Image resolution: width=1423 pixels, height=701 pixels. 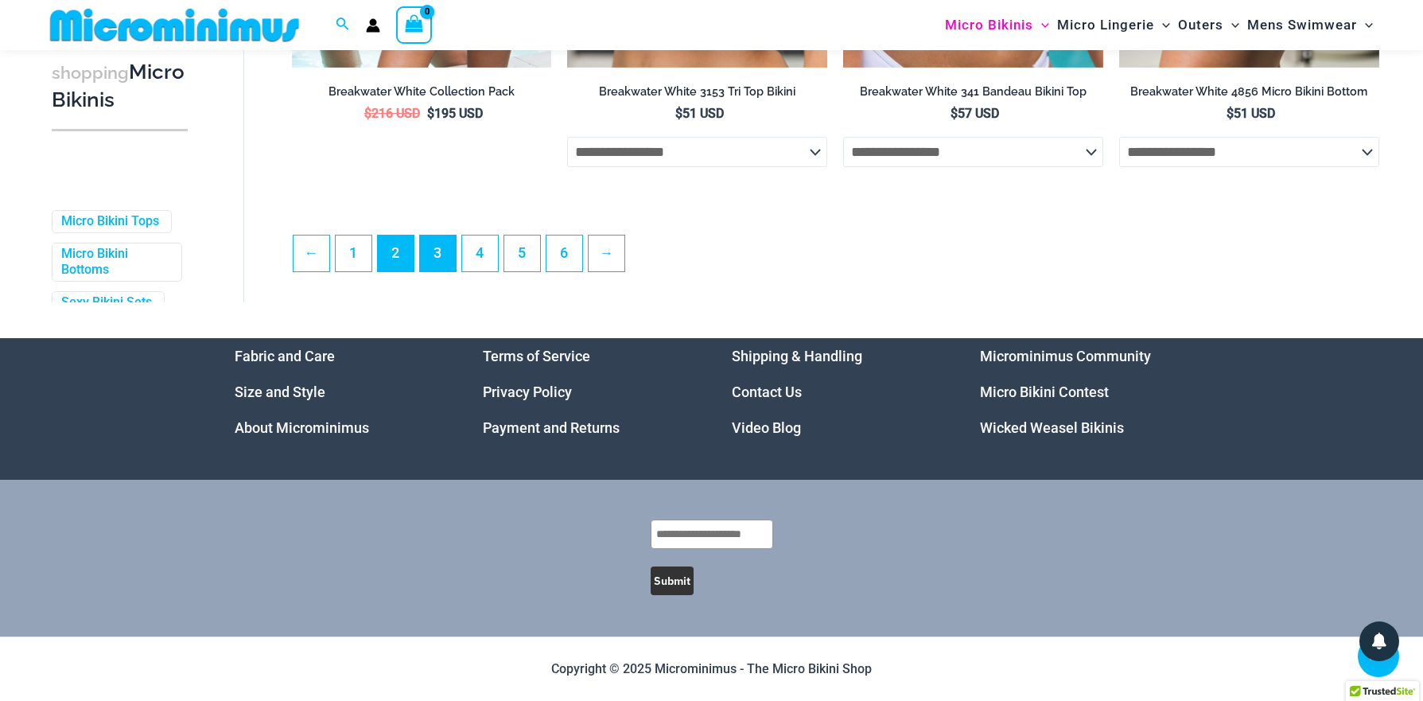 What do you see at coordinates (353, 253) in the screenshot?
I see `a: Page 1` at bounding box center [353, 253].